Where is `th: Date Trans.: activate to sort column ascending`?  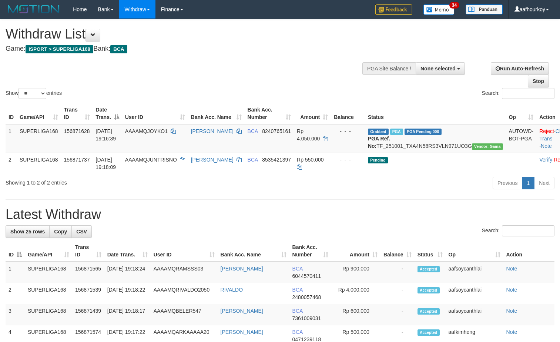
th: Date Trans.: activate to sort column ascending is located at coordinates (127, 251).